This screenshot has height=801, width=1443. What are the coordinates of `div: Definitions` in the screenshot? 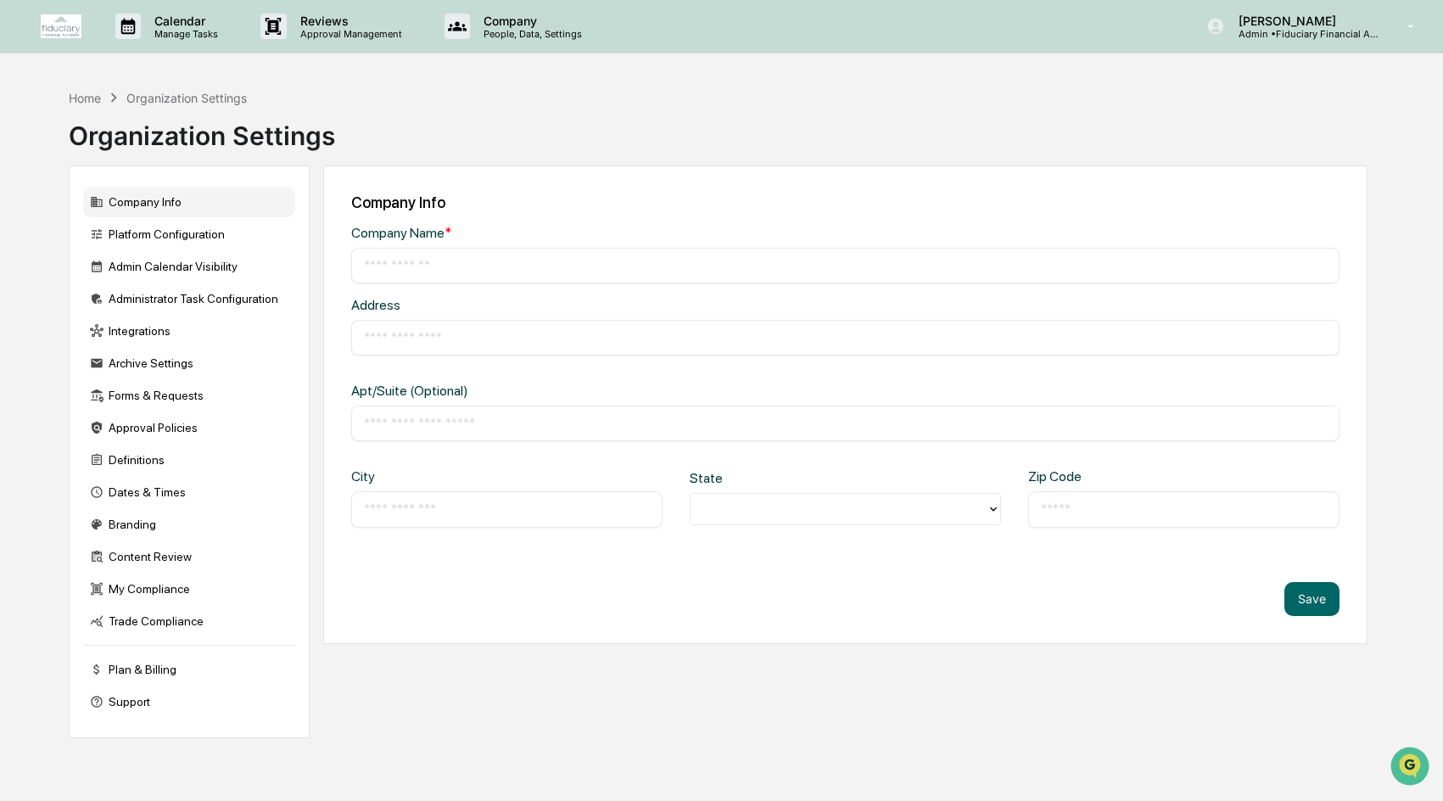 It's located at (189, 460).